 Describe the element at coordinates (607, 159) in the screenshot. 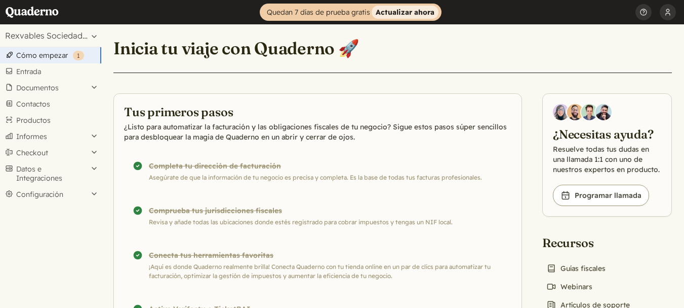

I see `p: Resuelve todas tus dudas en una llamada 1:1 con uno de nuestros expertos en producto.` at that location.